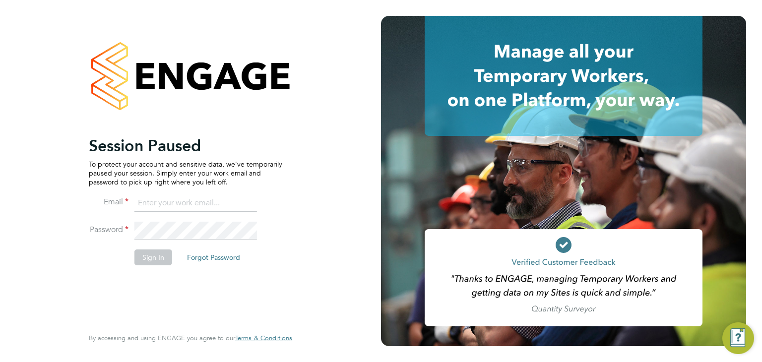 This screenshot has height=362, width=762. I want to click on button: Forgot Password, so click(213, 258).